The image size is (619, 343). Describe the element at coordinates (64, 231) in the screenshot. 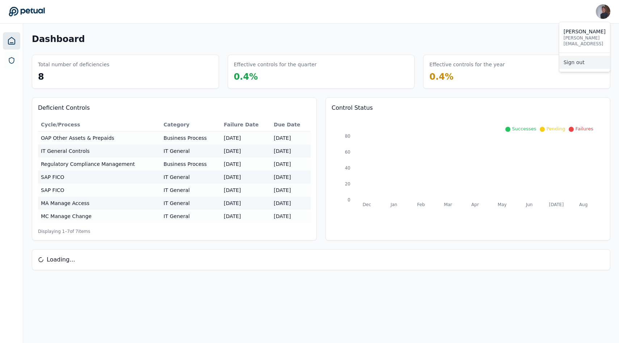

I see `span: Displaying 1– 7 of 7 items` at that location.